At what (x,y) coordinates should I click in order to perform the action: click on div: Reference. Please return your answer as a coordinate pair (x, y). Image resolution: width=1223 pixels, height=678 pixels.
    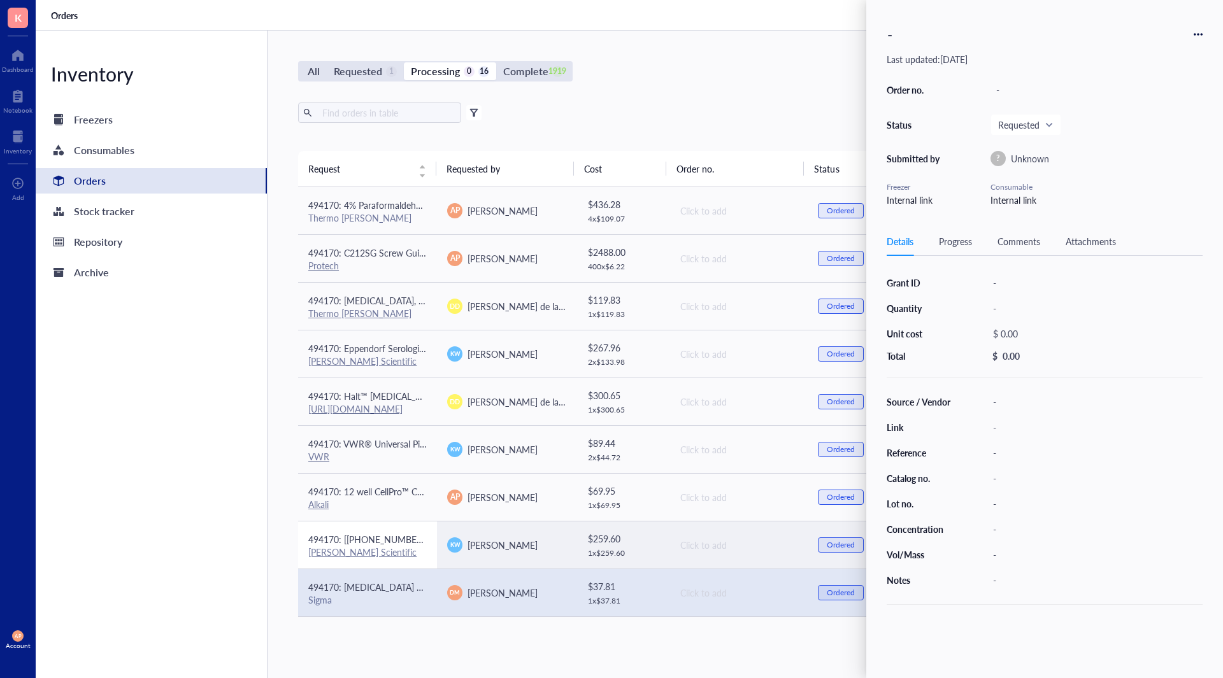
    Looking at the image, I should click on (919, 453).